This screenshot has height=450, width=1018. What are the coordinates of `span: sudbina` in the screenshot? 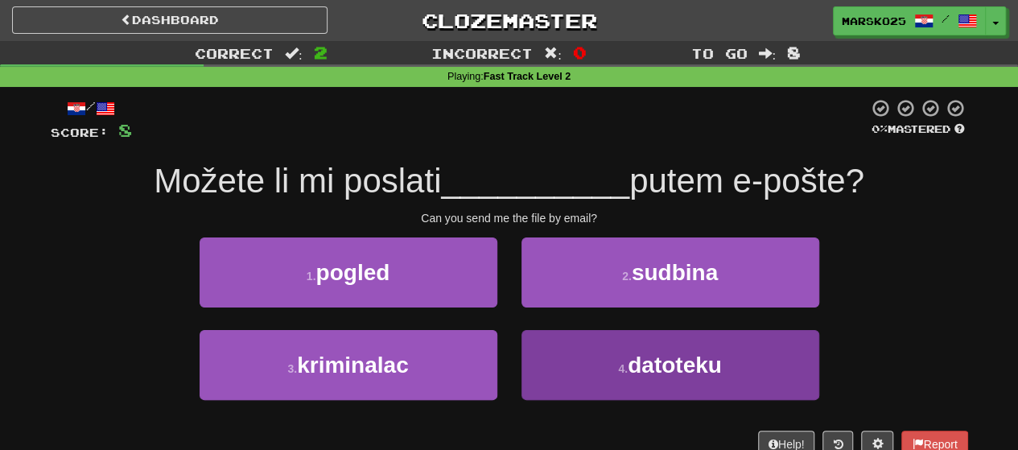 It's located at (674, 272).